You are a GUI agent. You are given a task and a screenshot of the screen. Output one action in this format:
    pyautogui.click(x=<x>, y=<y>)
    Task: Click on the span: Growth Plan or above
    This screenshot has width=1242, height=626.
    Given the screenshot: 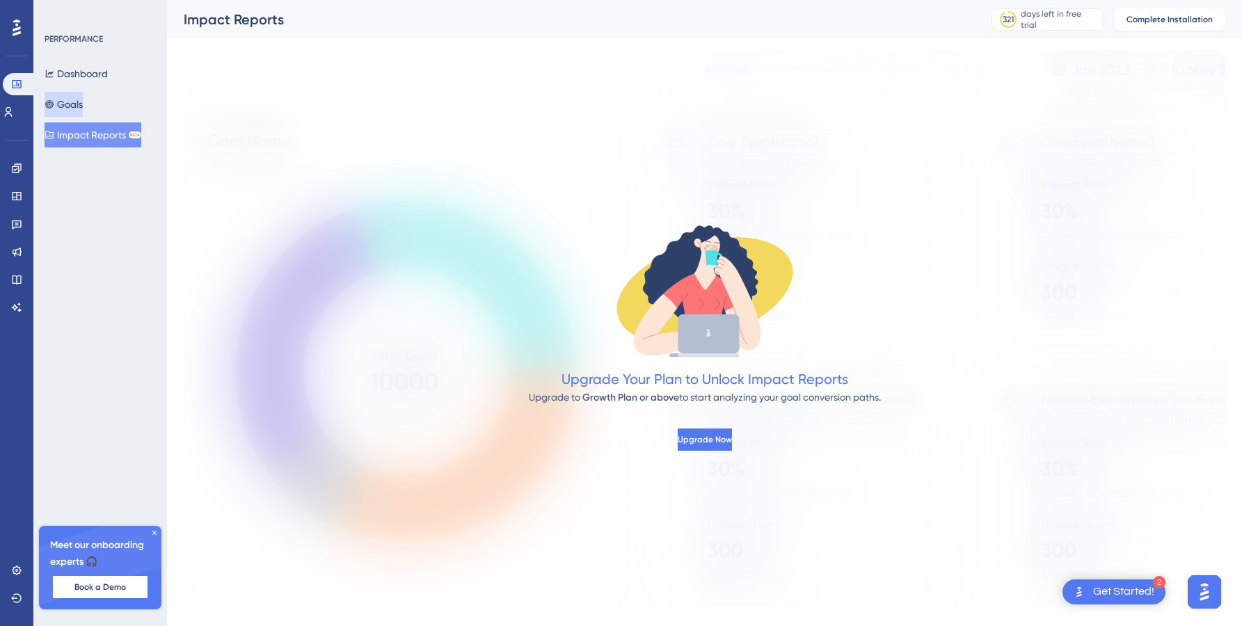 What is the action you would take?
    pyautogui.click(x=630, y=397)
    